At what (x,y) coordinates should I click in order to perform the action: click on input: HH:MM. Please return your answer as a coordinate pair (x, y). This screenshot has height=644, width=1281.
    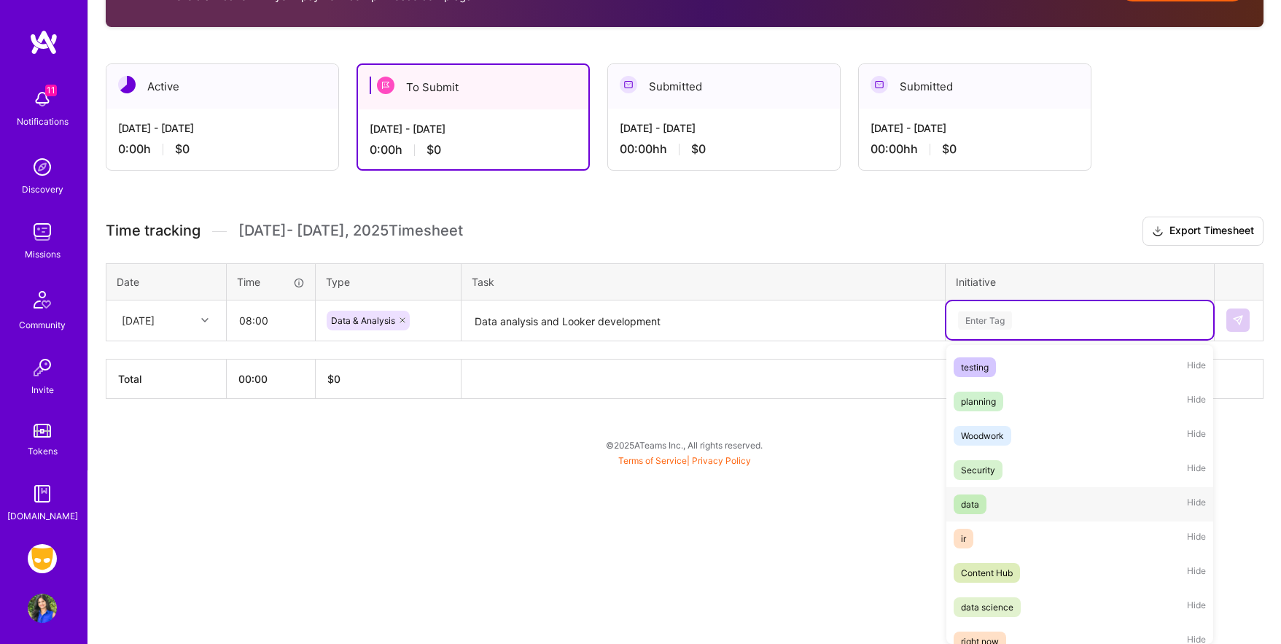
    Looking at the image, I should click on (270, 320).